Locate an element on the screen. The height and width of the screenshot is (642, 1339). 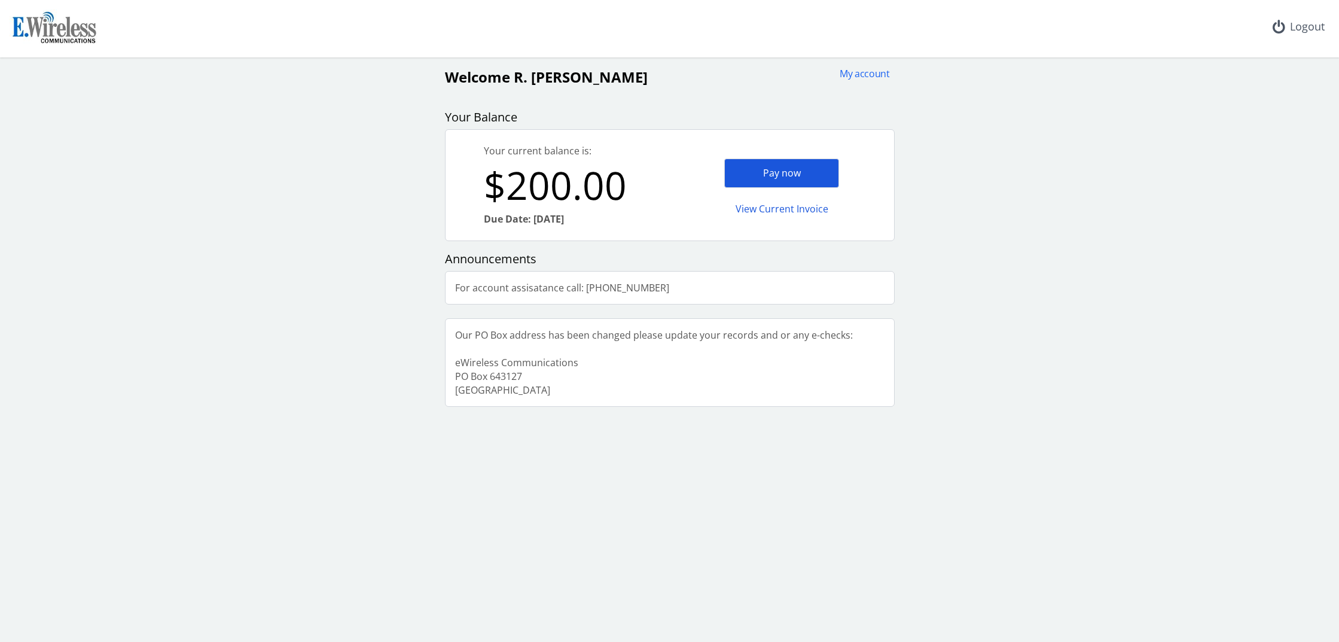
span: Welcome is located at coordinates (477, 77).